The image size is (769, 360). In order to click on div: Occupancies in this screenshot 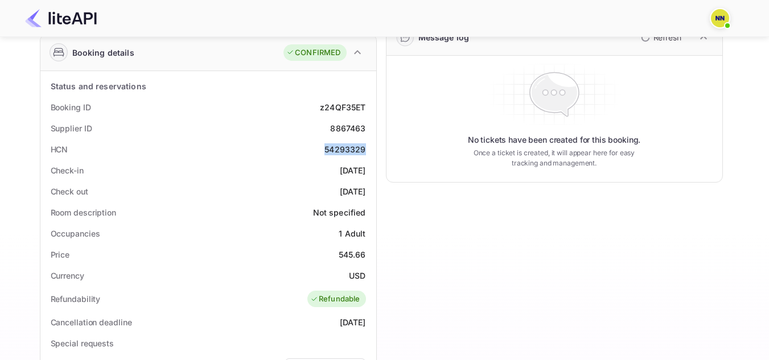, I will do `click(75, 233)`.